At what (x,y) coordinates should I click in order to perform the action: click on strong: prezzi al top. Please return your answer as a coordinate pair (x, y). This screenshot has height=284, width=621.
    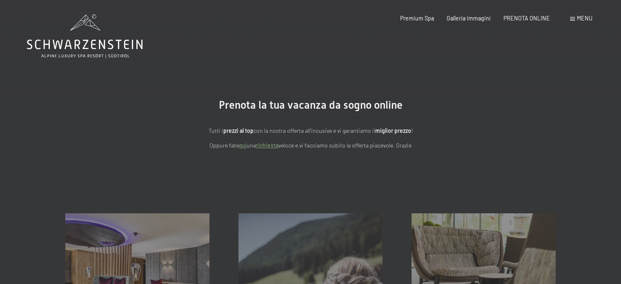
    Looking at the image, I should click on (238, 130).